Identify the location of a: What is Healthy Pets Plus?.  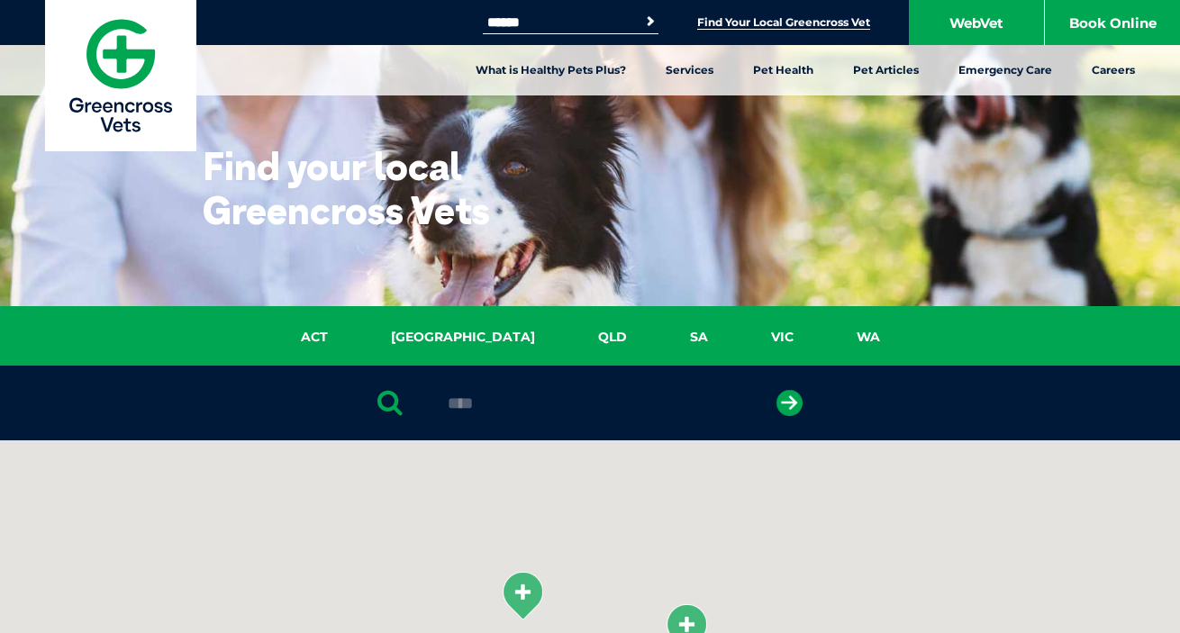
(550, 70).